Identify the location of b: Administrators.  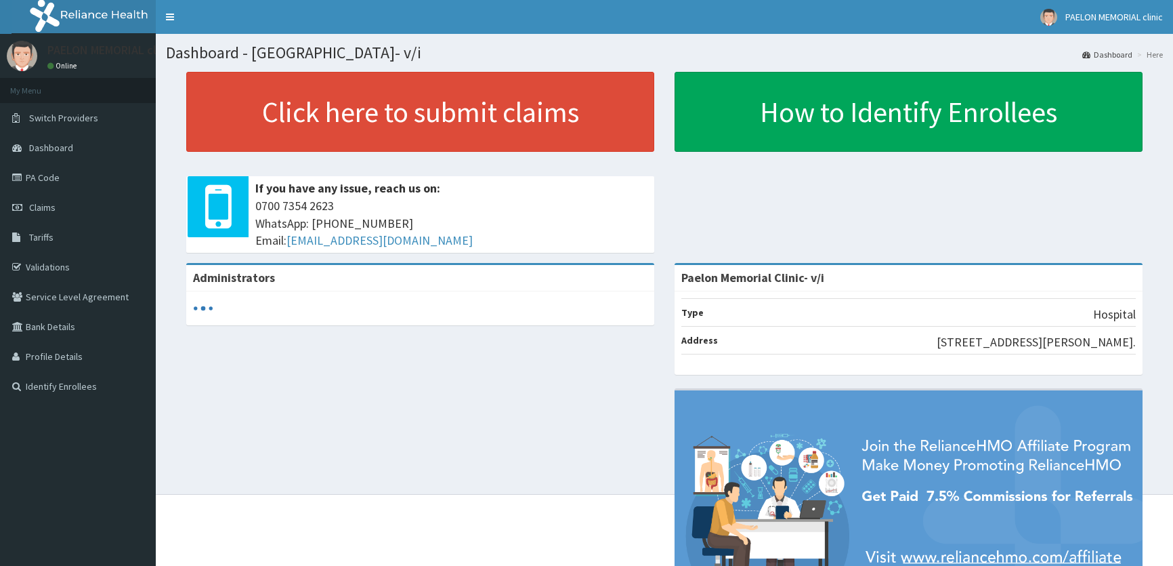
(234, 277).